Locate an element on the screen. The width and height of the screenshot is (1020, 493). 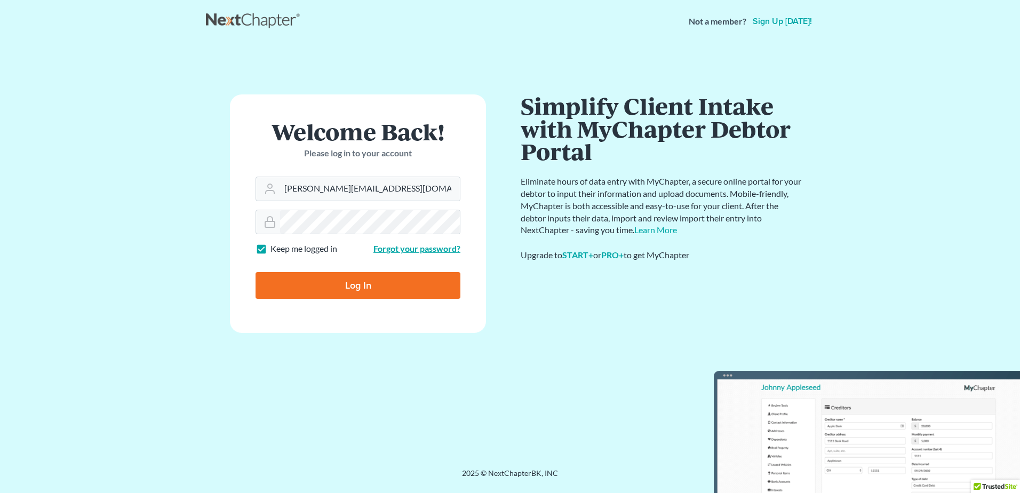
h1: Welcome Back! is located at coordinates (358, 131).